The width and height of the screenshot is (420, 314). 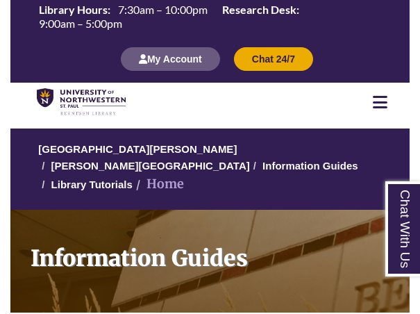 I want to click on span: 7:30am – 10:00pm, so click(x=163, y=9).